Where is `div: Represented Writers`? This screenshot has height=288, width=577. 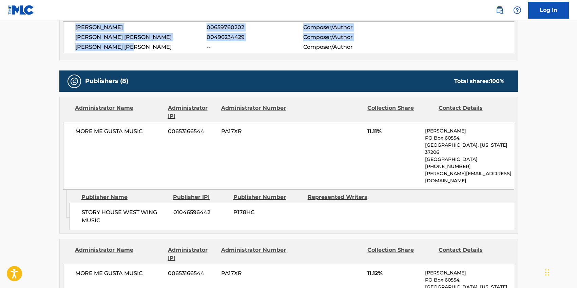 div: Represented Writers is located at coordinates (342, 197).